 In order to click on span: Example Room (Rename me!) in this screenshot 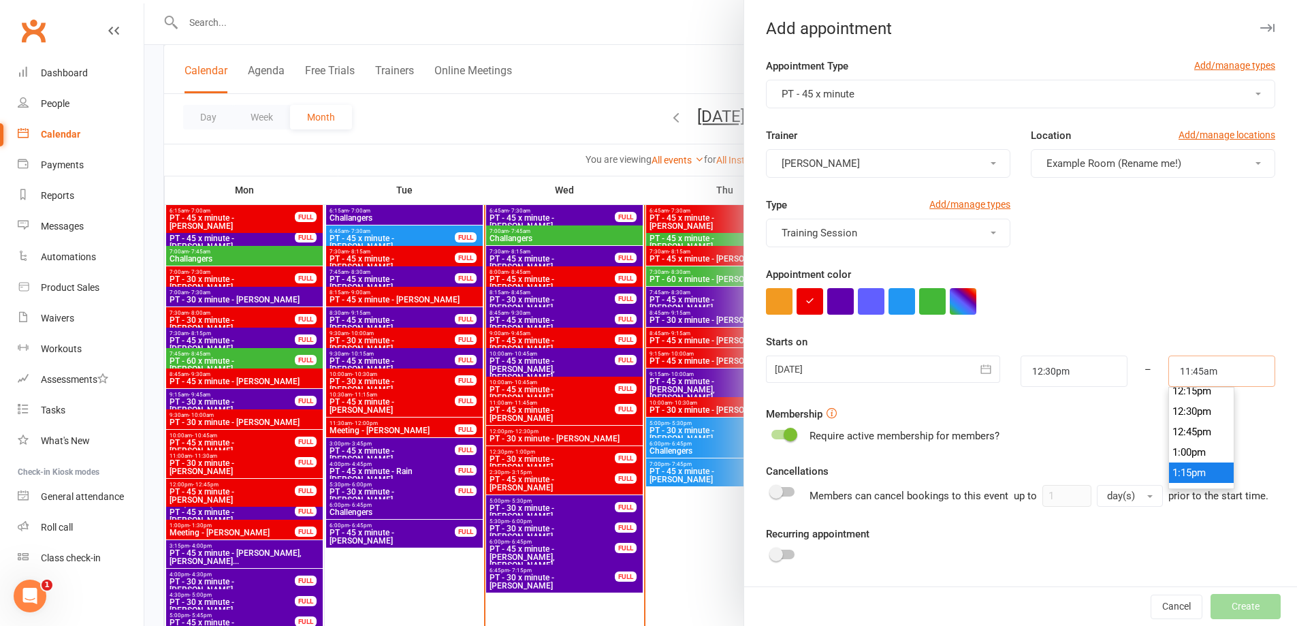, I will do `click(1114, 163)`.